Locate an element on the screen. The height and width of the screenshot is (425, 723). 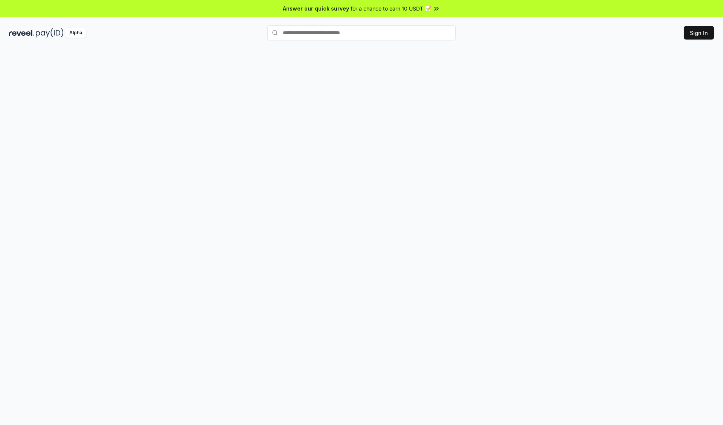
img: reveel_dark is located at coordinates (21, 33).